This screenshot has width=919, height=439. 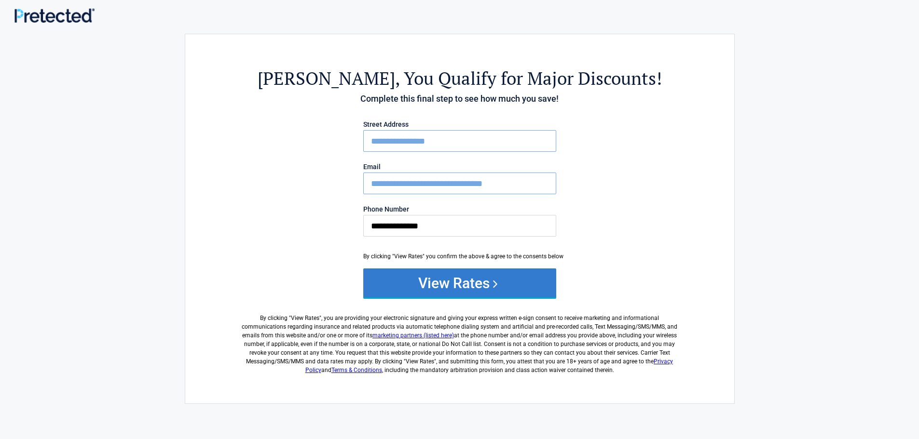 I want to click on button: View Rates, so click(x=460, y=283).